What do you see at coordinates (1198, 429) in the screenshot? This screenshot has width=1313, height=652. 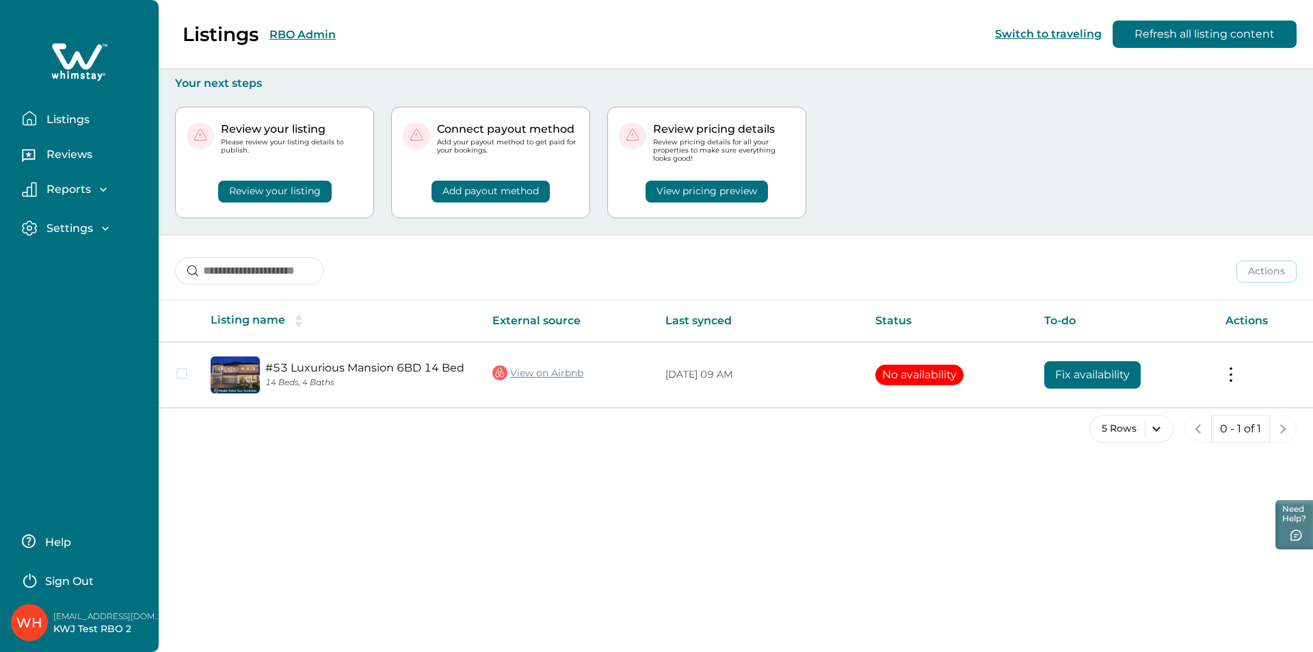 I see `button: previous page` at bounding box center [1198, 429].